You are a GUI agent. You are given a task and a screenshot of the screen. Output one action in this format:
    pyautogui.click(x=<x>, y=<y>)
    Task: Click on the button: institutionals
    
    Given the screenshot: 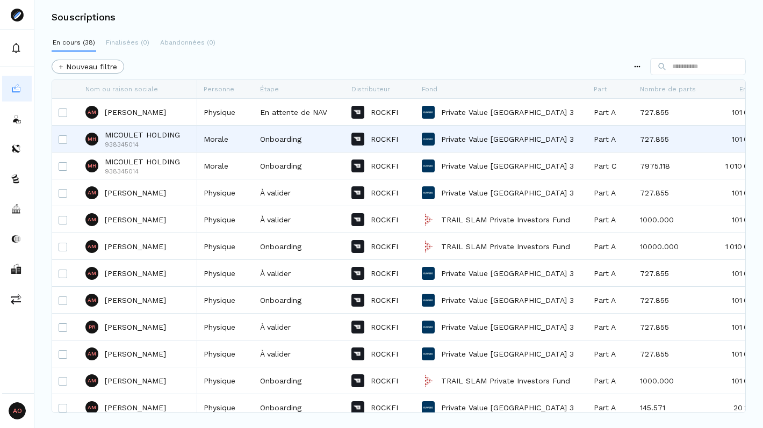 What is the action you would take?
    pyautogui.click(x=17, y=269)
    